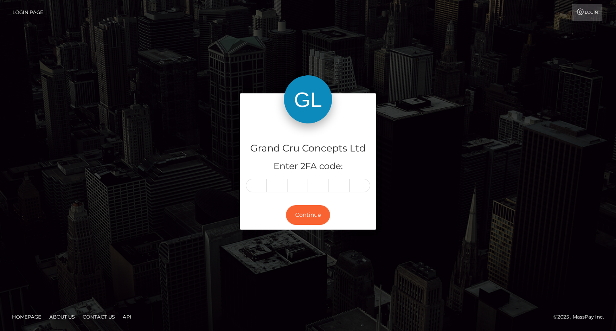 This screenshot has width=616, height=331. I want to click on a: Login, so click(587, 12).